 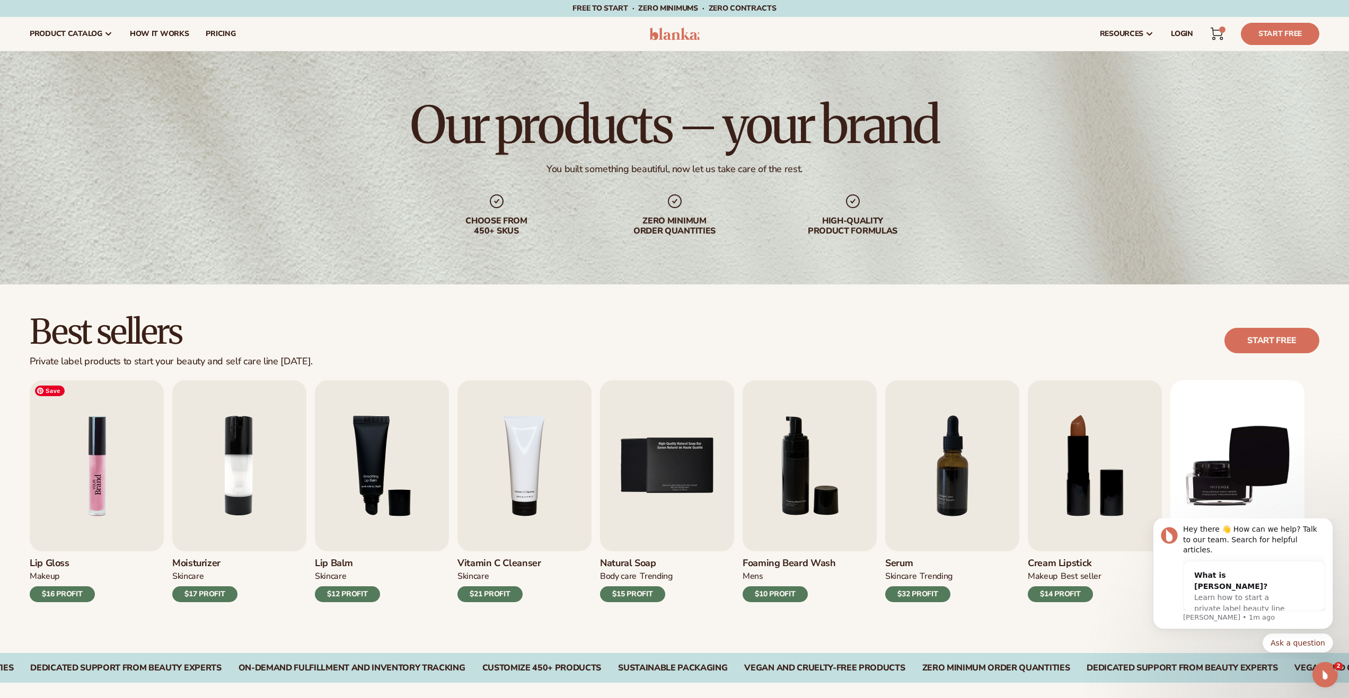 What do you see at coordinates (1060, 595) in the screenshot?
I see `div: $14 PROFIT` at bounding box center [1060, 595].